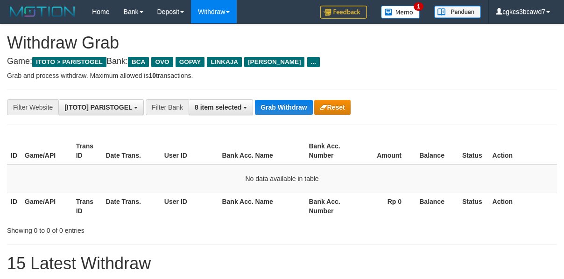 This screenshot has height=279, width=564. What do you see at coordinates (401, 12) in the screenshot?
I see `img: Button%20Memo.svg` at bounding box center [401, 12].